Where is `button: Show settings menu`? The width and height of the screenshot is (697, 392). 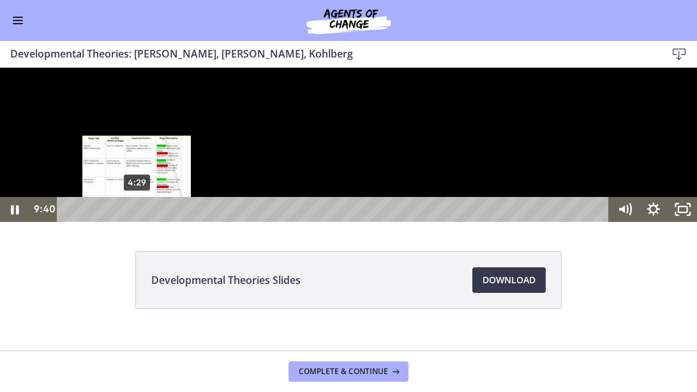
button: Show settings menu is located at coordinates (654, 141).